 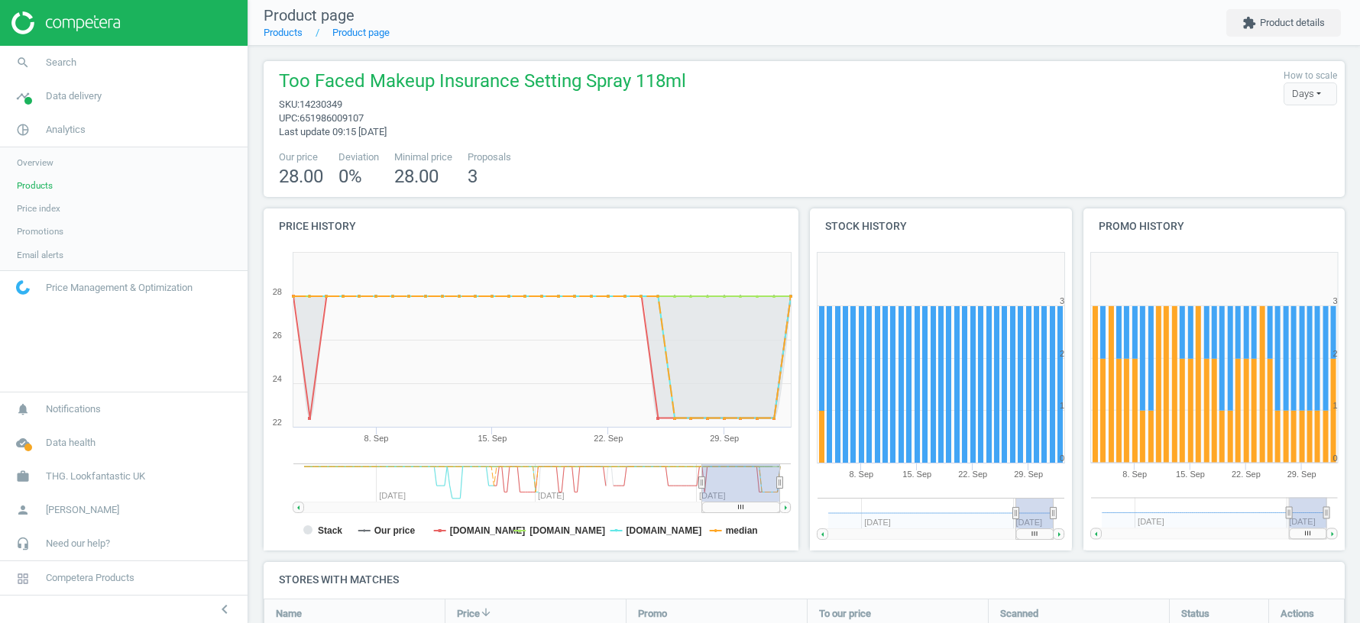 I want to click on span: Status, so click(x=1195, y=614).